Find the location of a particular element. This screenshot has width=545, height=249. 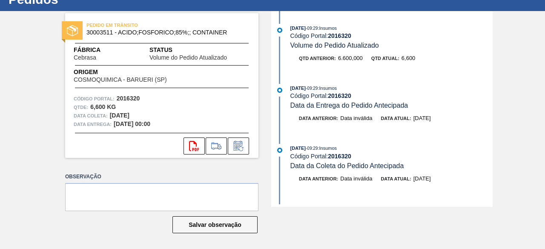

span: Status is located at coordinates (200, 50).